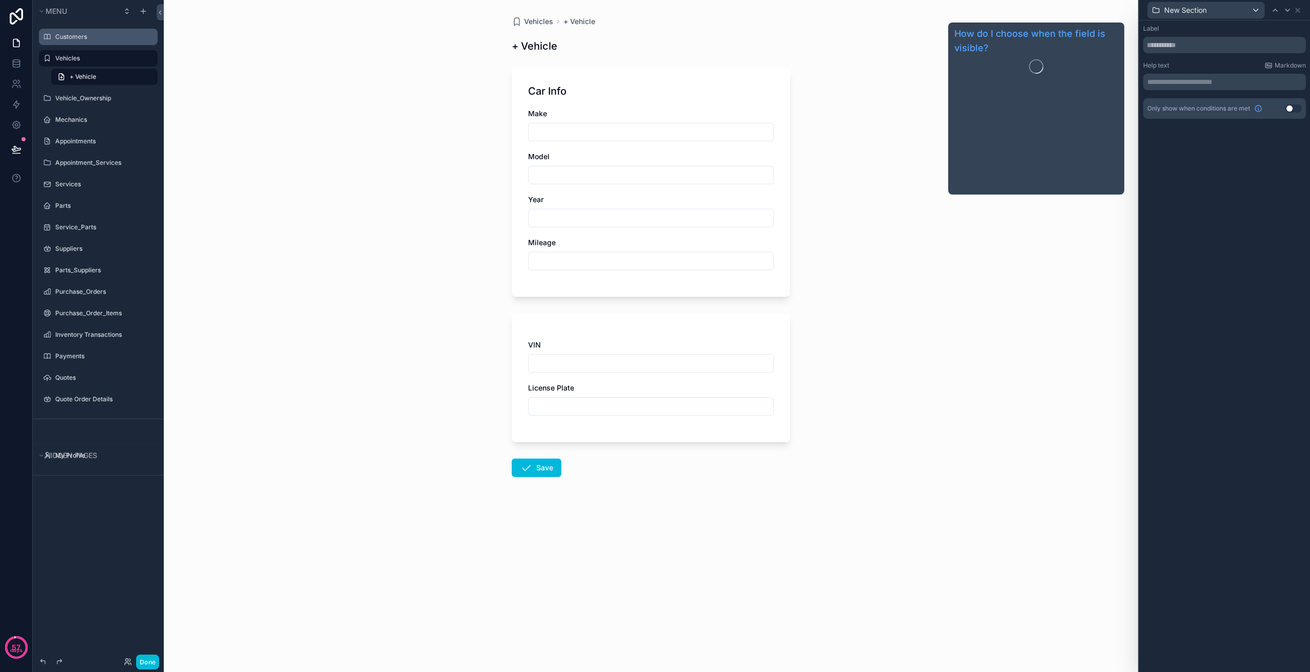 This screenshot has height=672, width=1310. Describe the element at coordinates (539, 156) in the screenshot. I see `span: Model` at that location.